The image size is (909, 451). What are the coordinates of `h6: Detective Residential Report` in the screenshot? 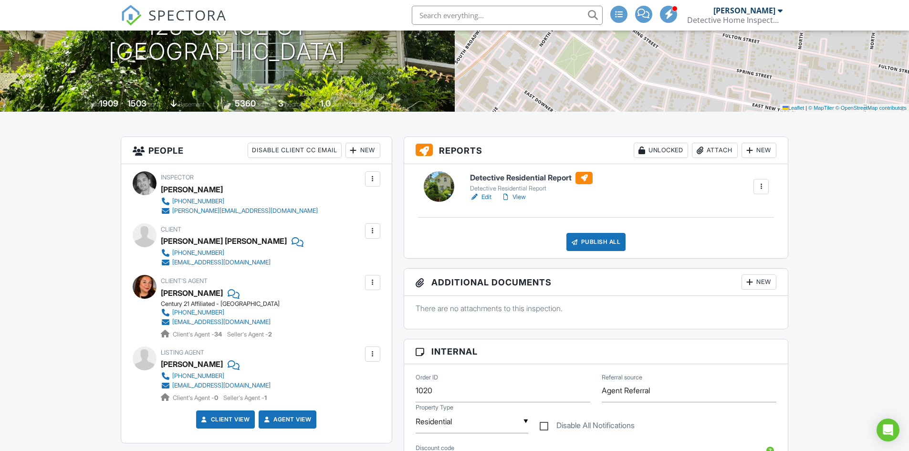 It's located at (531, 178).